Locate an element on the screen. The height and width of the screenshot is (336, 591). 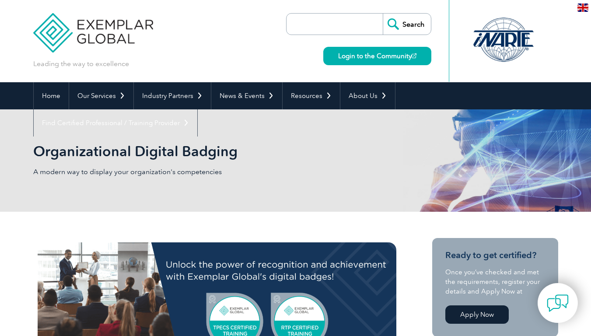
a: Industry Partners is located at coordinates (172, 96).